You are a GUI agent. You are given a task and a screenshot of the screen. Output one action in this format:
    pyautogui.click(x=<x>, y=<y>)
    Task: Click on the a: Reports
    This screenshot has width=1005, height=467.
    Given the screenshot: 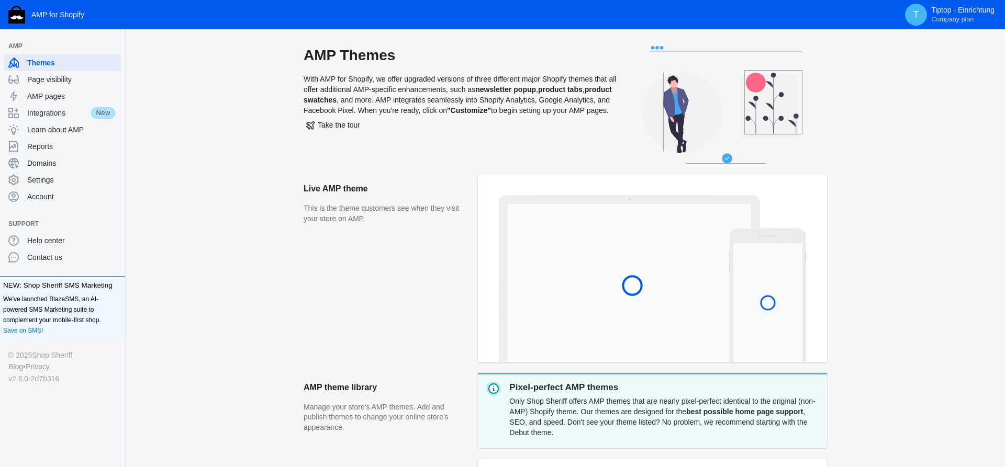 What is the action you would take?
    pyautogui.click(x=62, y=147)
    